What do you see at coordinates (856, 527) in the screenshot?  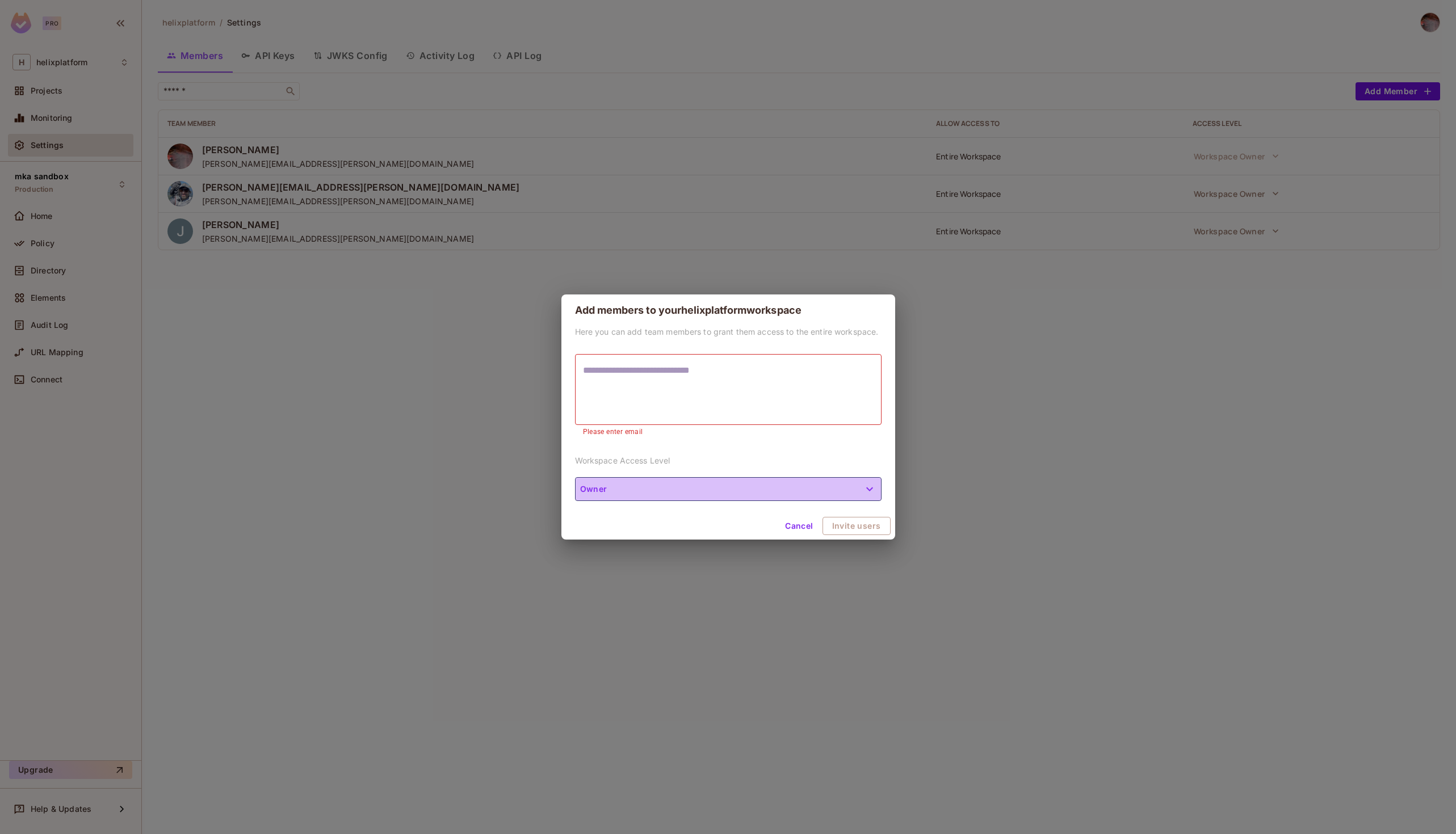 I see `button: Invite users` at bounding box center [856, 527].